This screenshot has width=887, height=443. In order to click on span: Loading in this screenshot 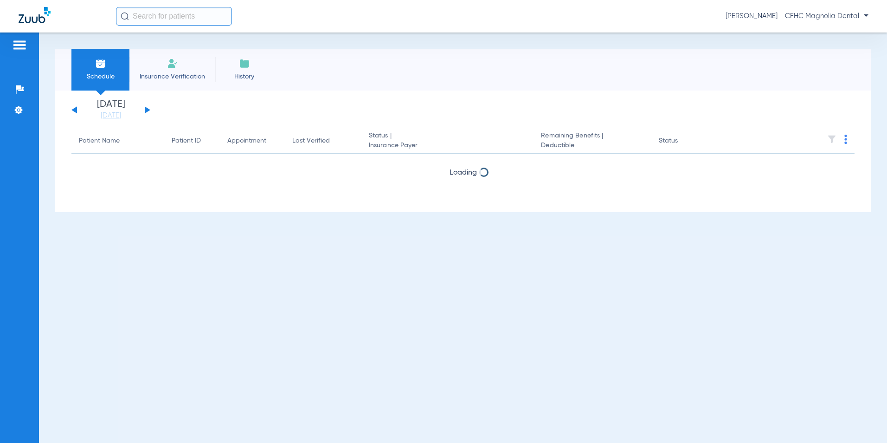, I will do `click(463, 173)`.